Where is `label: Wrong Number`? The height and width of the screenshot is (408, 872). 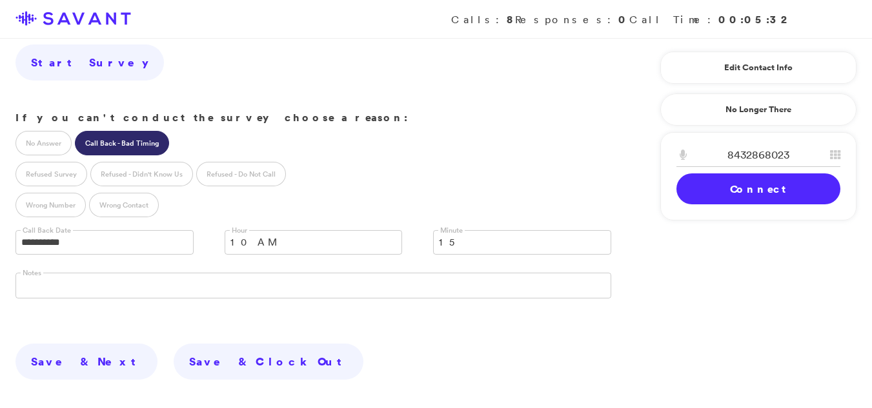
label: Wrong Number is located at coordinates (50, 205).